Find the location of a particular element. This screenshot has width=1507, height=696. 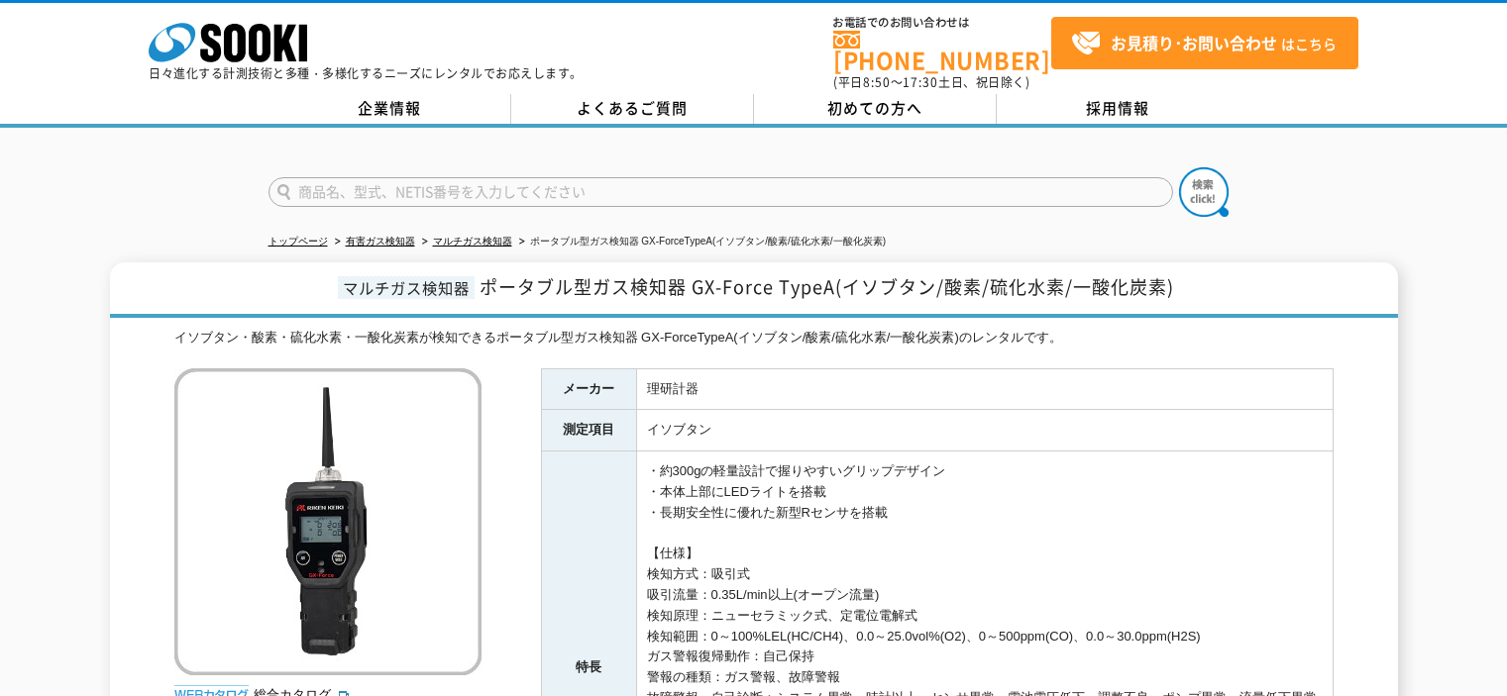

td: 理研計器 is located at coordinates (984, 389).